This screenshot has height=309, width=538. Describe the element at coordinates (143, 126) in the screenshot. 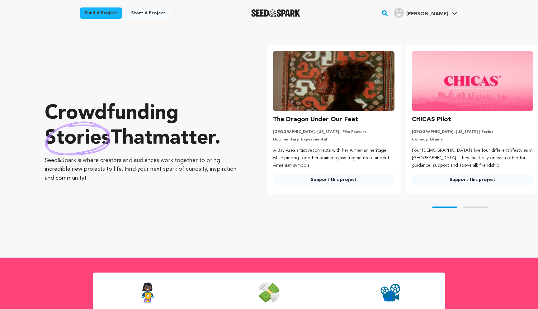

I see `p: Crowdfunding that .` at that location.